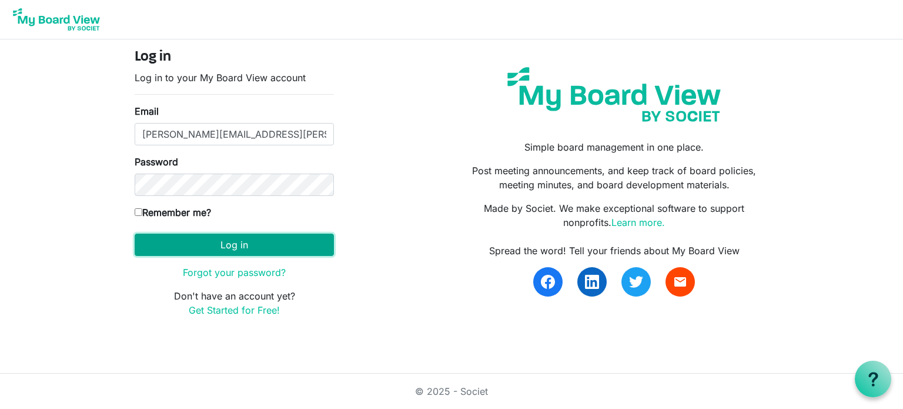  Describe the element at coordinates (614, 178) in the screenshot. I see `p: Post meeting announcements, and keep track of board policies, meeting minutes, and board developm...` at that location.